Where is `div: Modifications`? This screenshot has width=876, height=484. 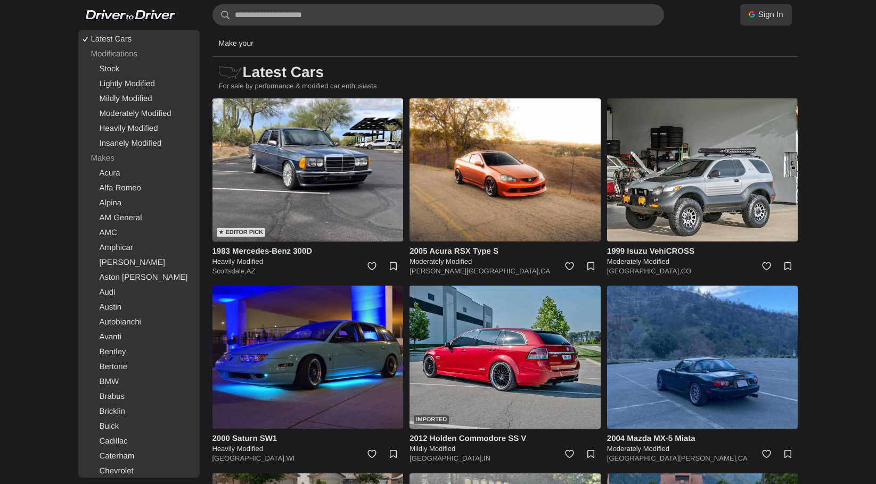
div: Modifications is located at coordinates (139, 54).